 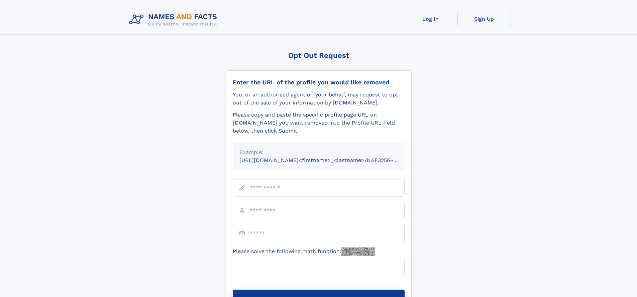 I want to click on label: Please solve the following math function:, so click(x=304, y=251).